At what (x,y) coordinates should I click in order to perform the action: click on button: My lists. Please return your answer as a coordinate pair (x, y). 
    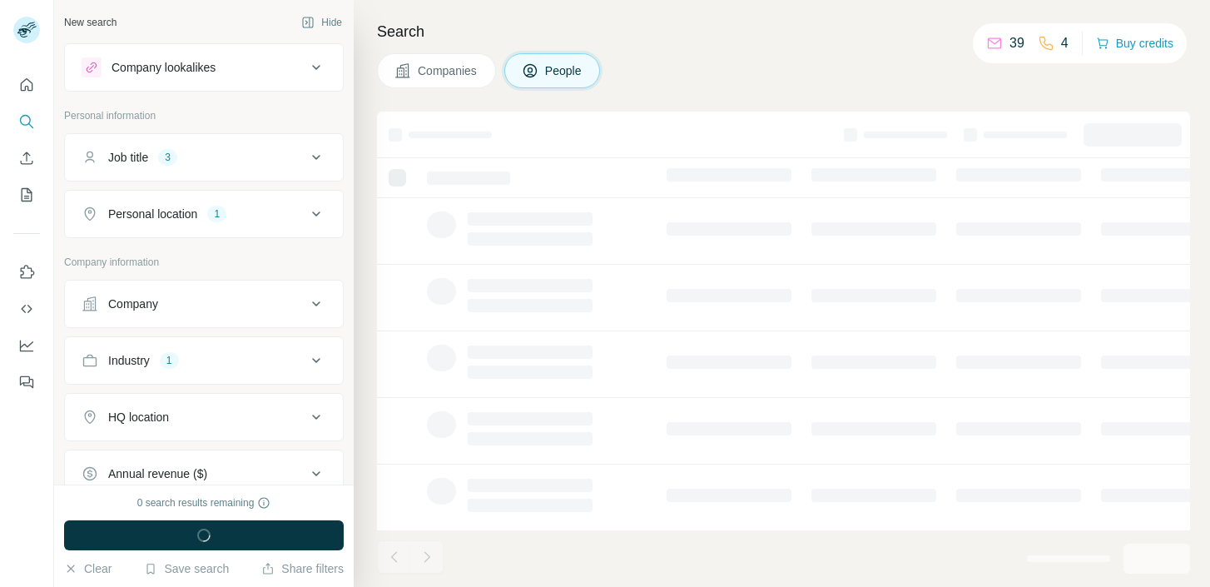
    Looking at the image, I should click on (27, 195).